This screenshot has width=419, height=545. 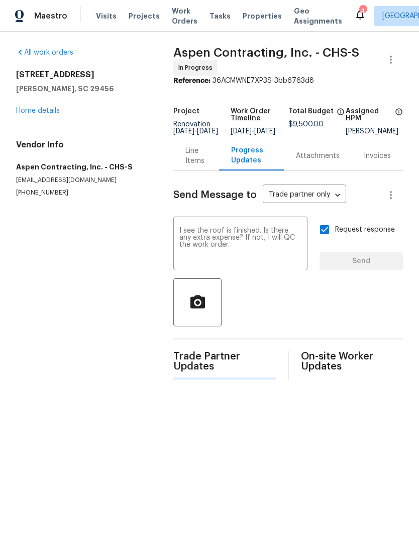 I want to click on span: Maestro, so click(x=51, y=16).